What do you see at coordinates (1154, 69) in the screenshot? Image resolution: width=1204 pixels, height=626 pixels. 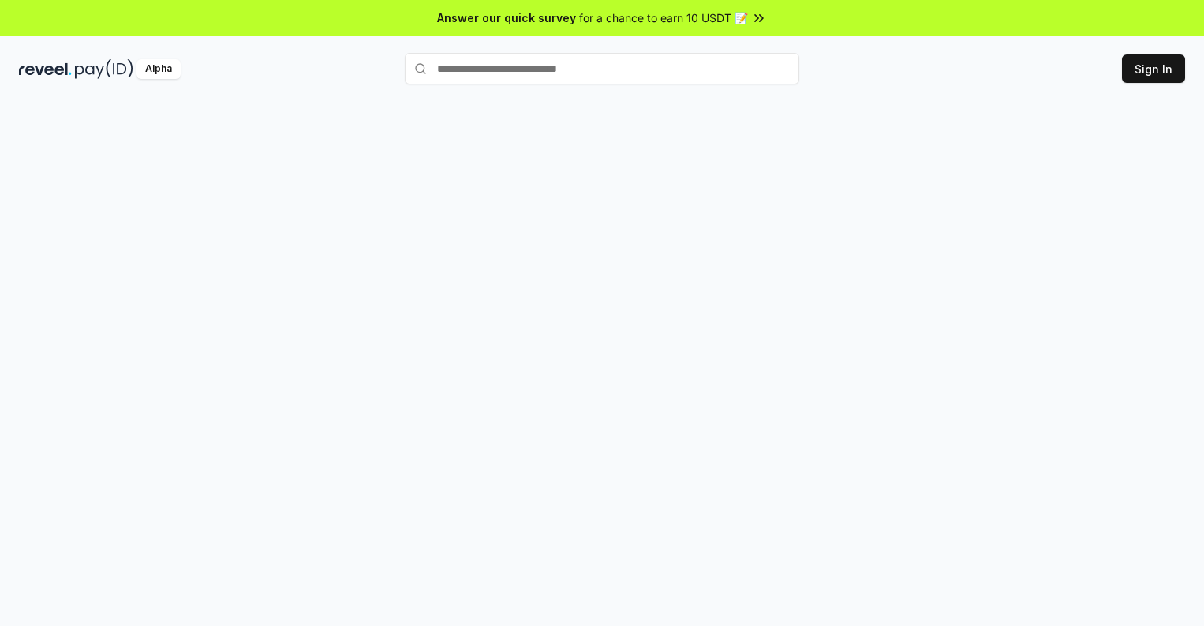 I see `button: Sign In` at bounding box center [1154, 69].